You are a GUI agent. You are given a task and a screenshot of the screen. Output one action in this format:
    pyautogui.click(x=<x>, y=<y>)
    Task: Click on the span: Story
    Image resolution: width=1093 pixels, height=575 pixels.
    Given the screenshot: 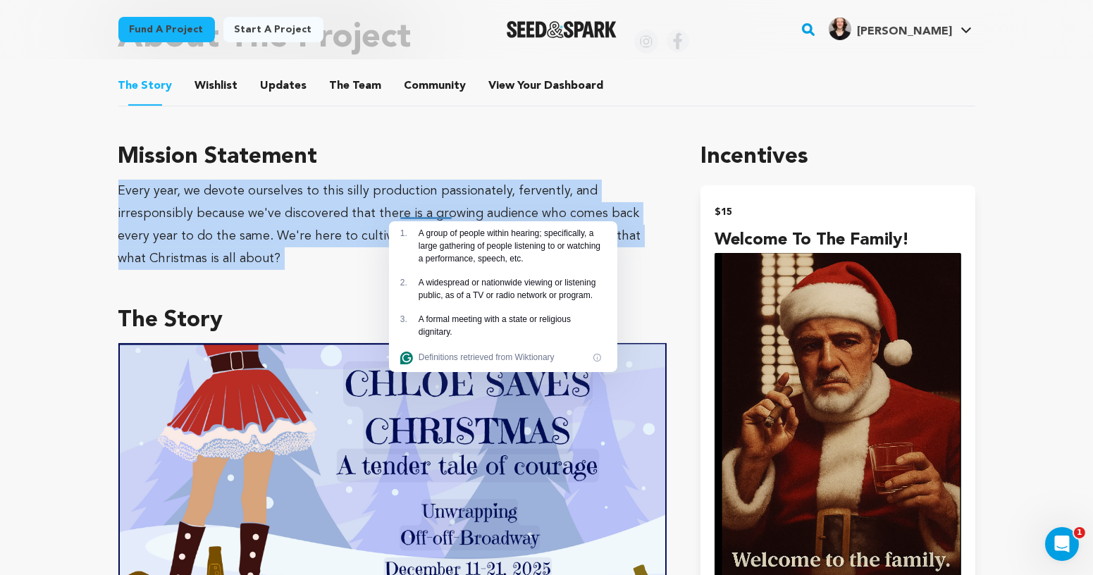 What is the action you would take?
    pyautogui.click(x=145, y=86)
    